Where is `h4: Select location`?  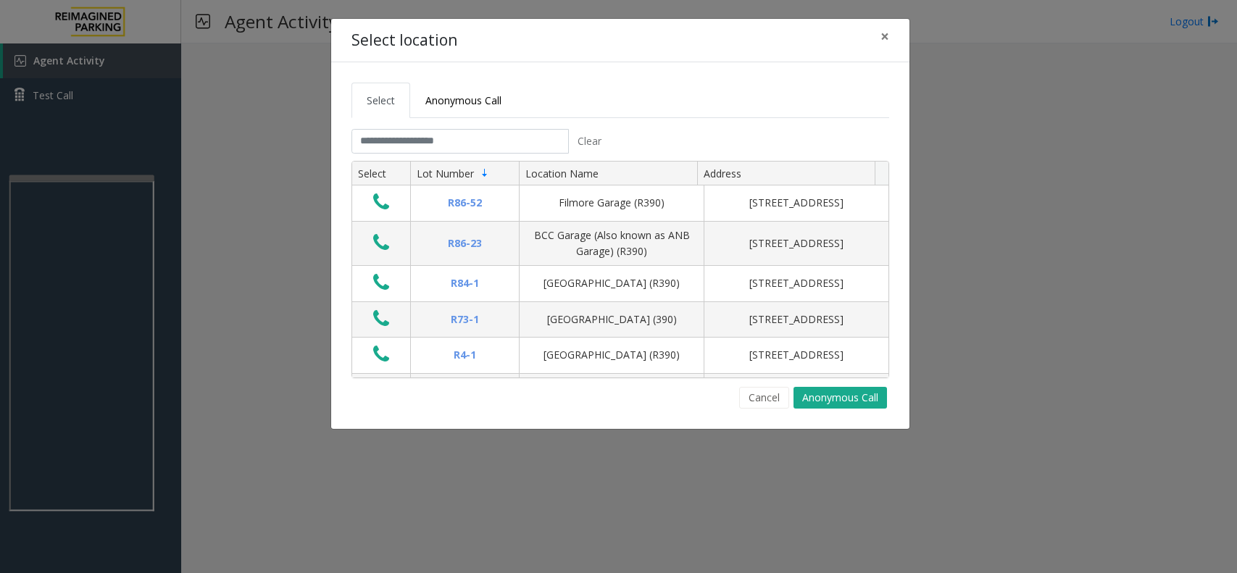 h4: Select location is located at coordinates (405, 41).